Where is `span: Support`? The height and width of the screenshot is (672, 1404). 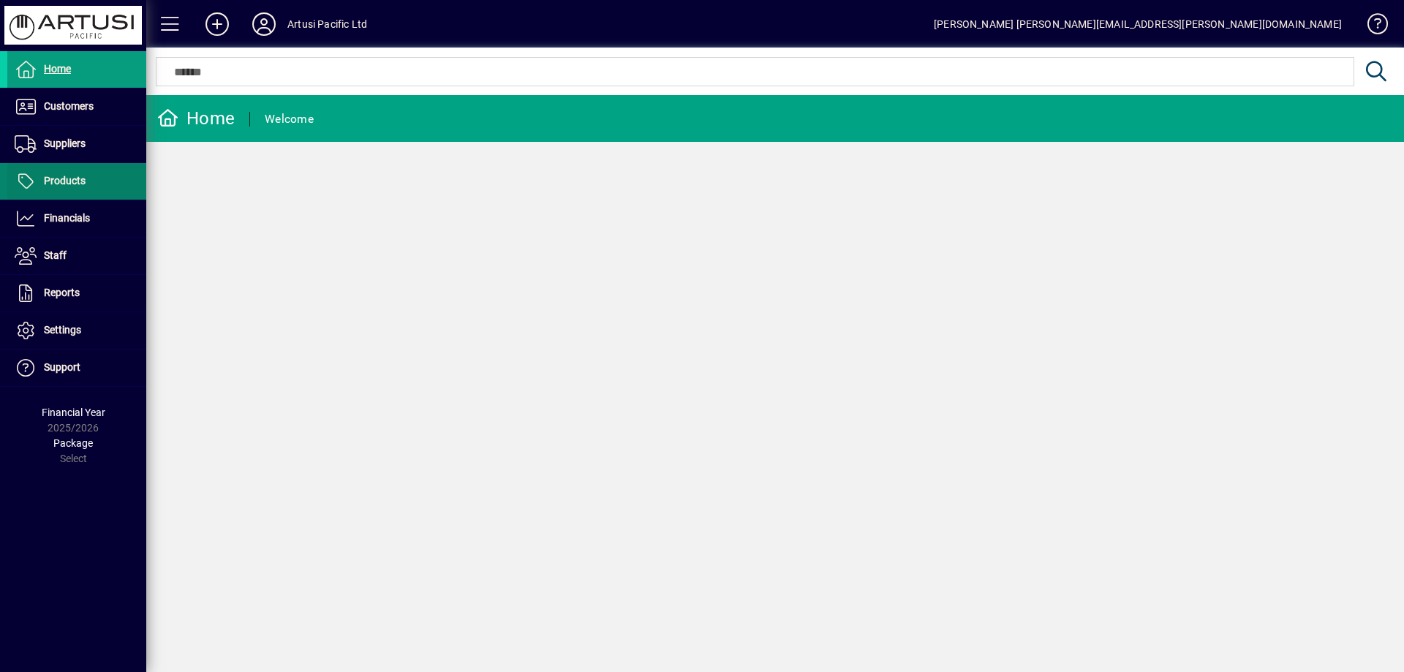 span: Support is located at coordinates (62, 367).